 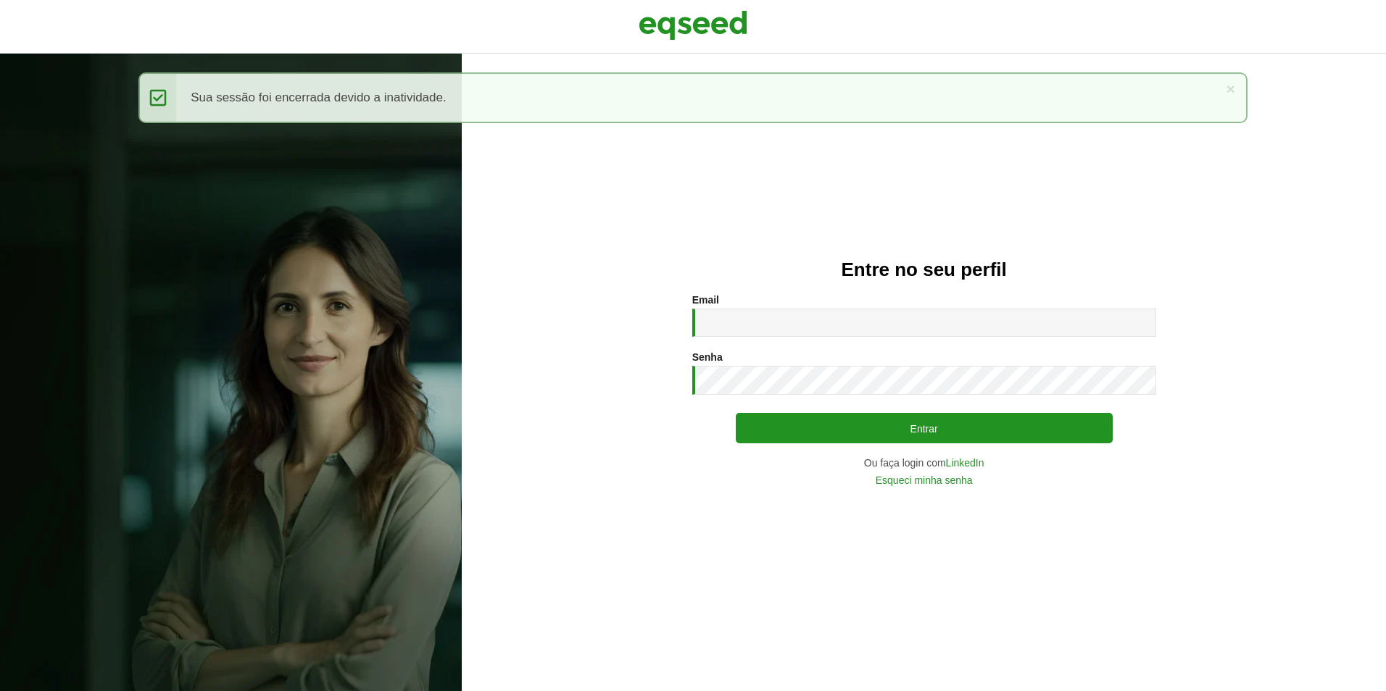 What do you see at coordinates (965, 463) in the screenshot?
I see `a: LinkedIn` at bounding box center [965, 463].